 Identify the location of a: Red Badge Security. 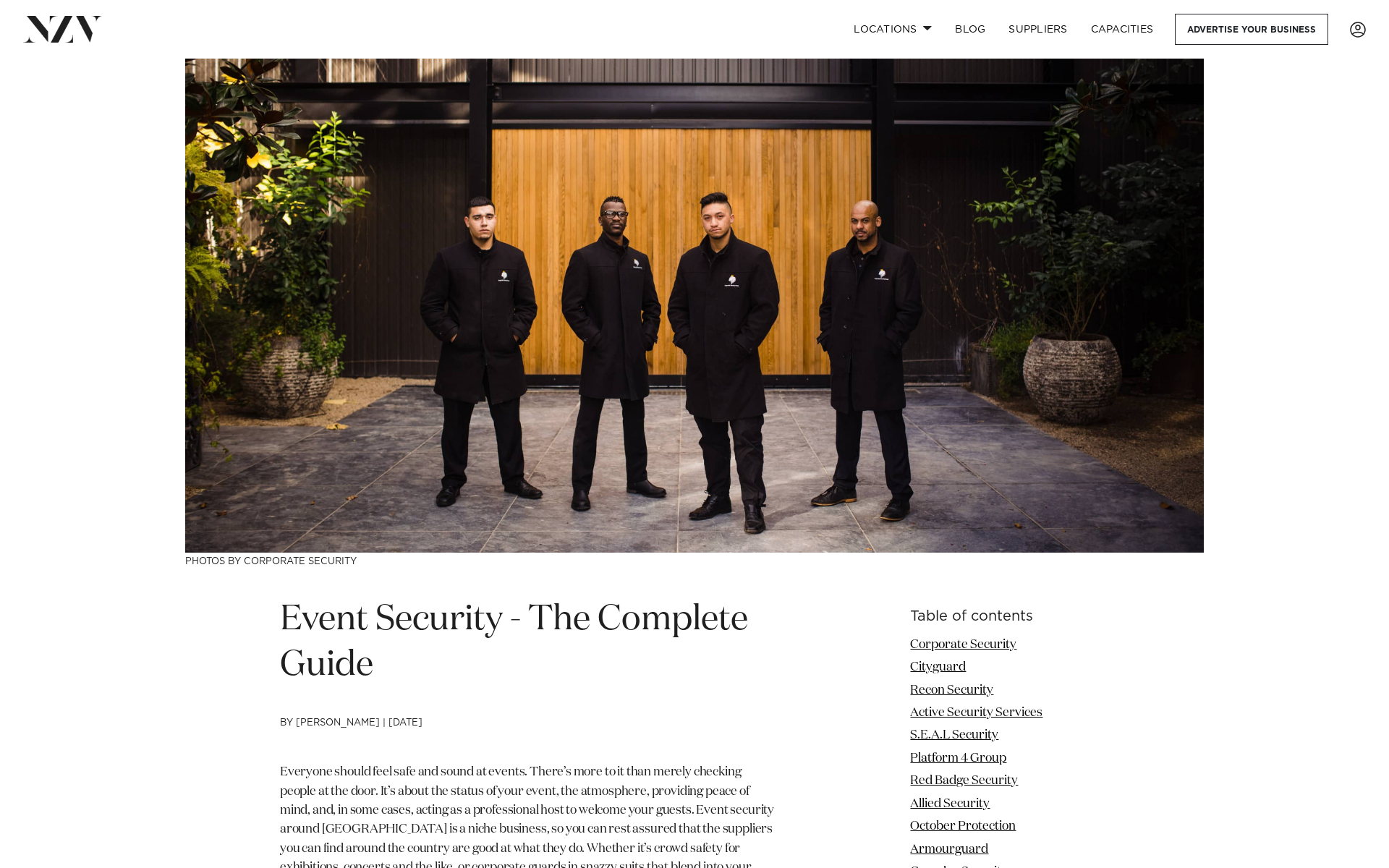
(963, 781).